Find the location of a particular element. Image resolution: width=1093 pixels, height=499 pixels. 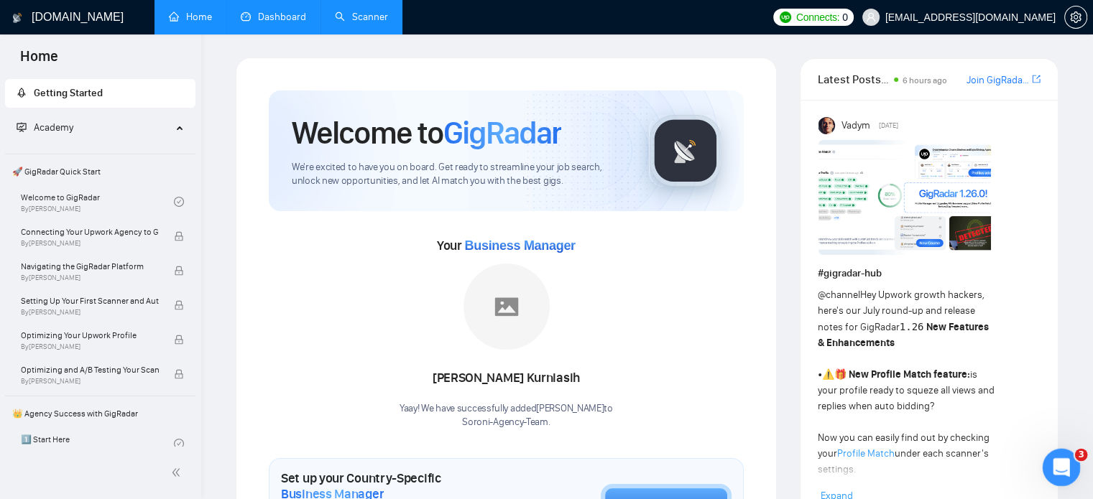

div: Close is located at coordinates (265, 19).